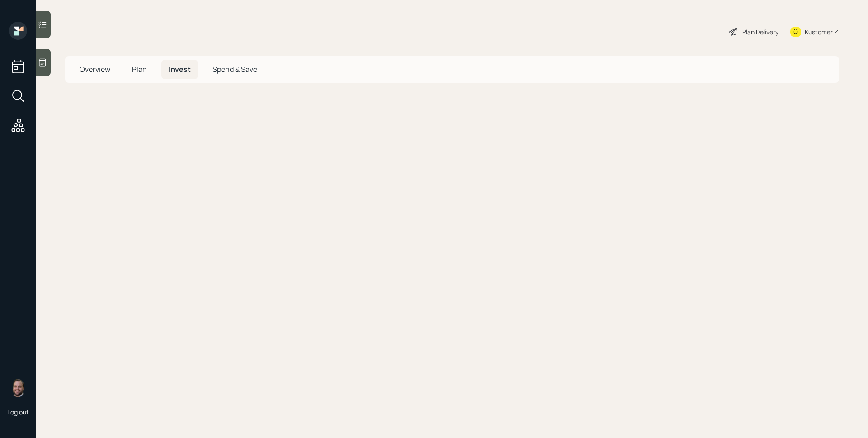 This screenshot has width=868, height=438. What do you see at coordinates (761, 32) in the screenshot?
I see `div: Plan Delivery` at bounding box center [761, 32].